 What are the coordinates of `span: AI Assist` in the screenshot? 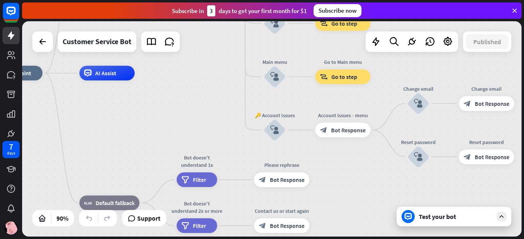 It's located at (106, 73).